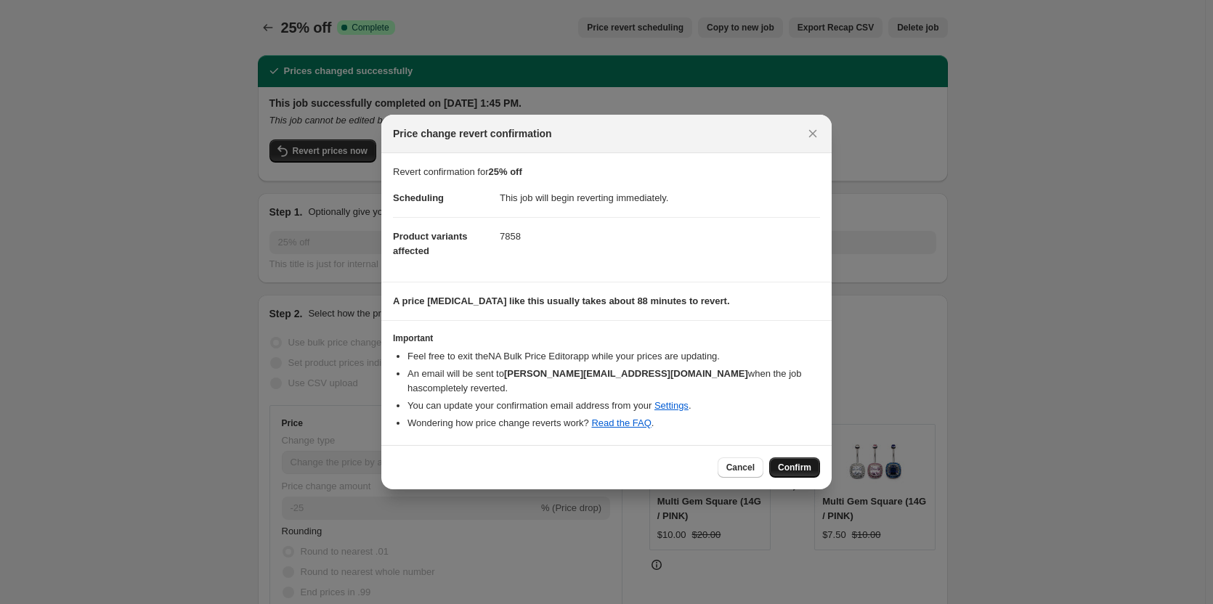  What do you see at coordinates (418, 198) in the screenshot?
I see `span: Scheduling` at bounding box center [418, 198].